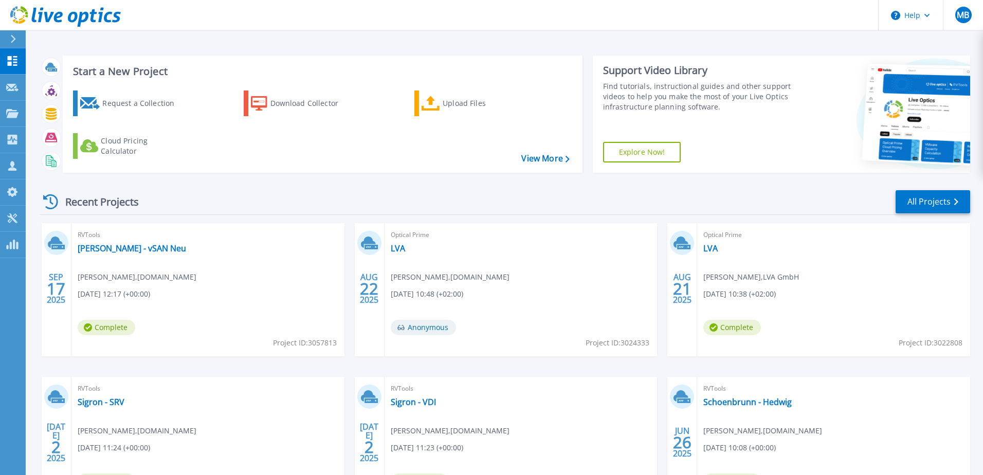 The image size is (983, 475). What do you see at coordinates (369, 288) in the screenshot?
I see `span: 22` at bounding box center [369, 288].